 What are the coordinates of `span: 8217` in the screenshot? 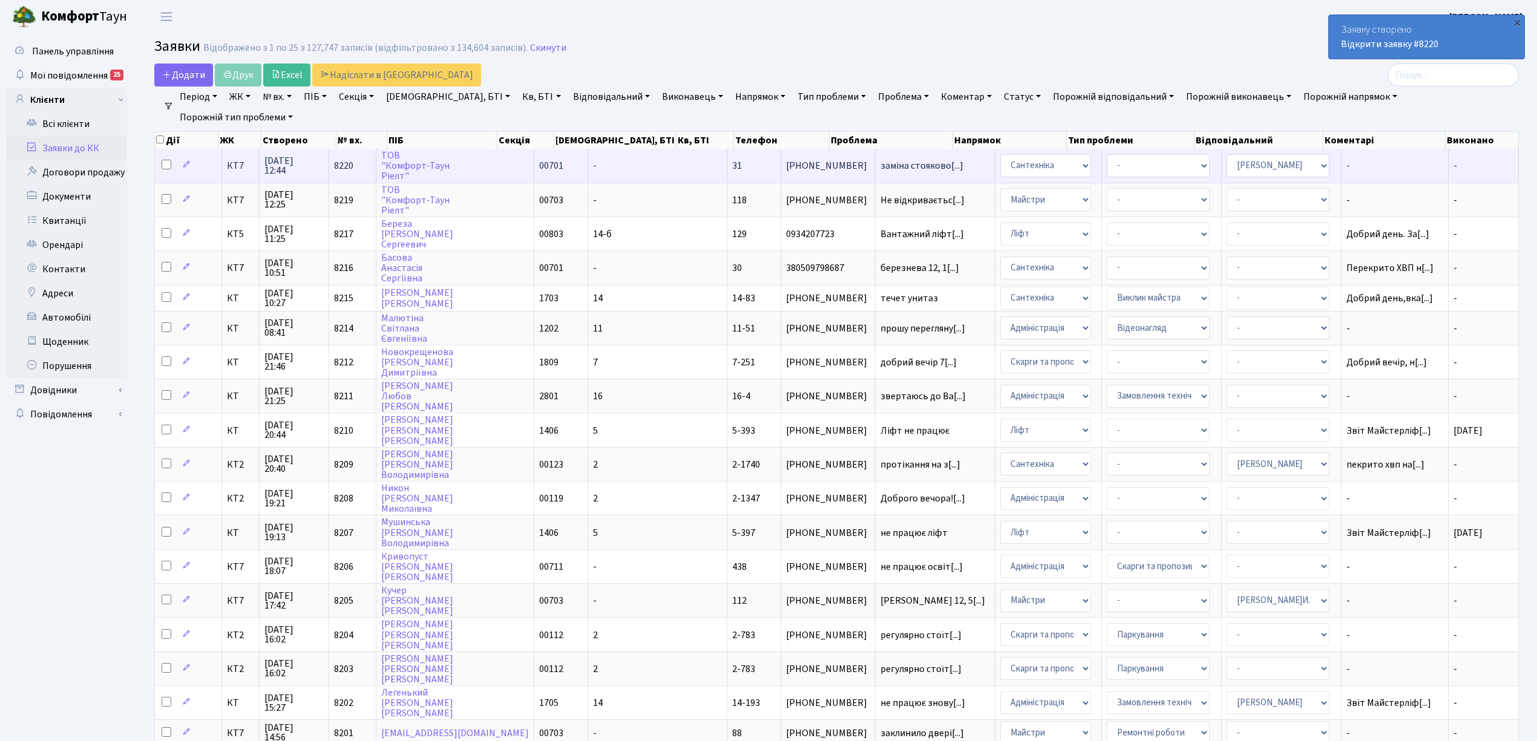 It's located at (344, 234).